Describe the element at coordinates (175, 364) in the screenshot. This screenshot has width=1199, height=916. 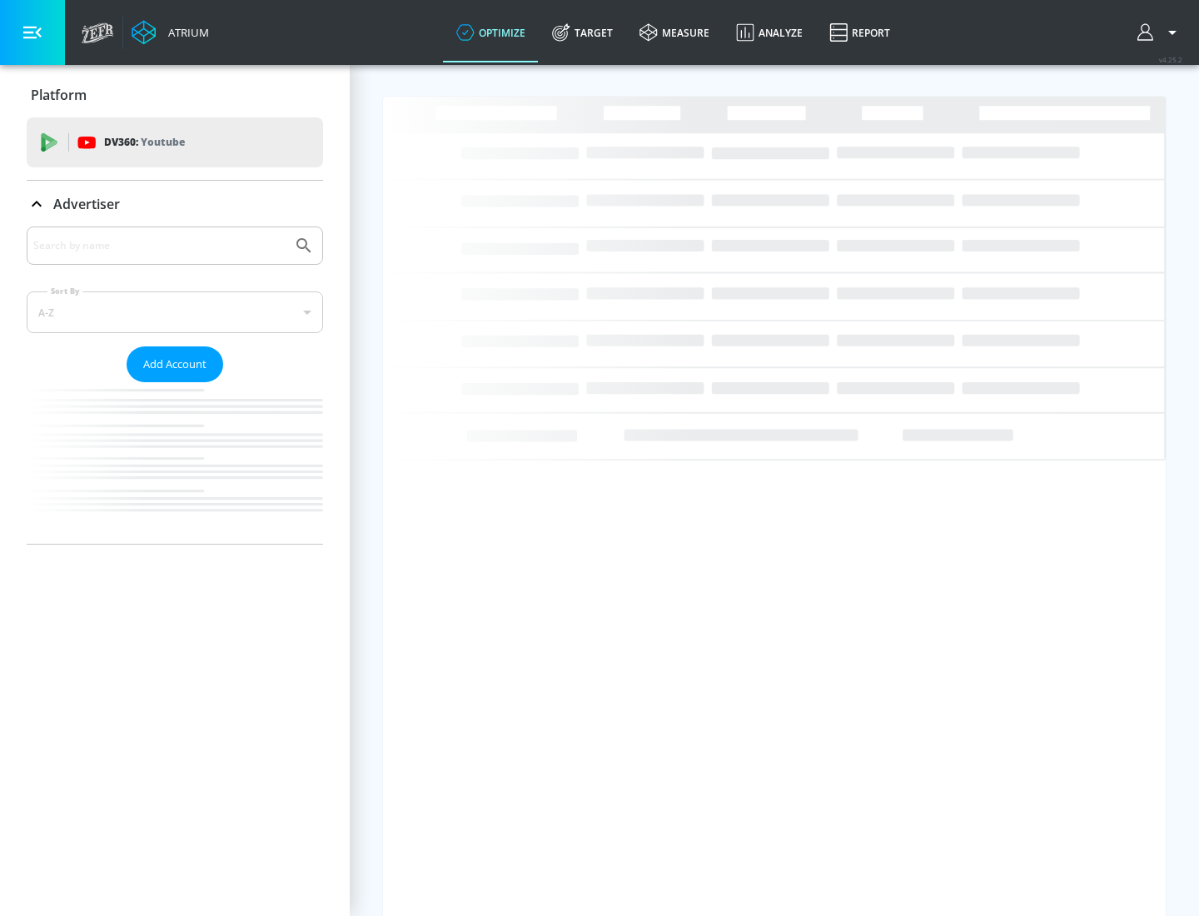
I see `span: Add Account` at that location.